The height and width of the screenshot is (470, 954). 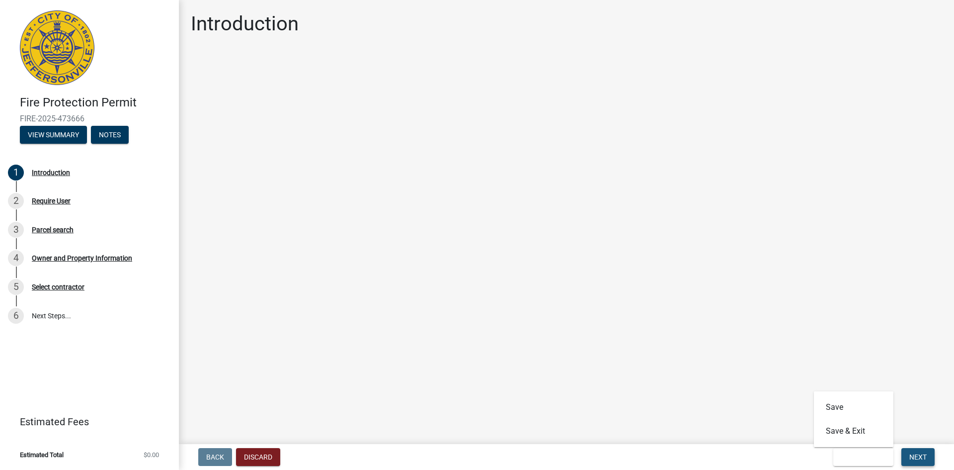 What do you see at coordinates (151, 454) in the screenshot?
I see `span: $0.00` at bounding box center [151, 454].